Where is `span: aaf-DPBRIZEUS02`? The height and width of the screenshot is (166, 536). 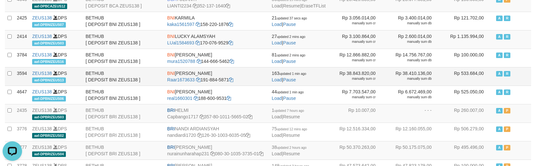 span: aaf-DPBRIZEUS02 is located at coordinates (49, 136).